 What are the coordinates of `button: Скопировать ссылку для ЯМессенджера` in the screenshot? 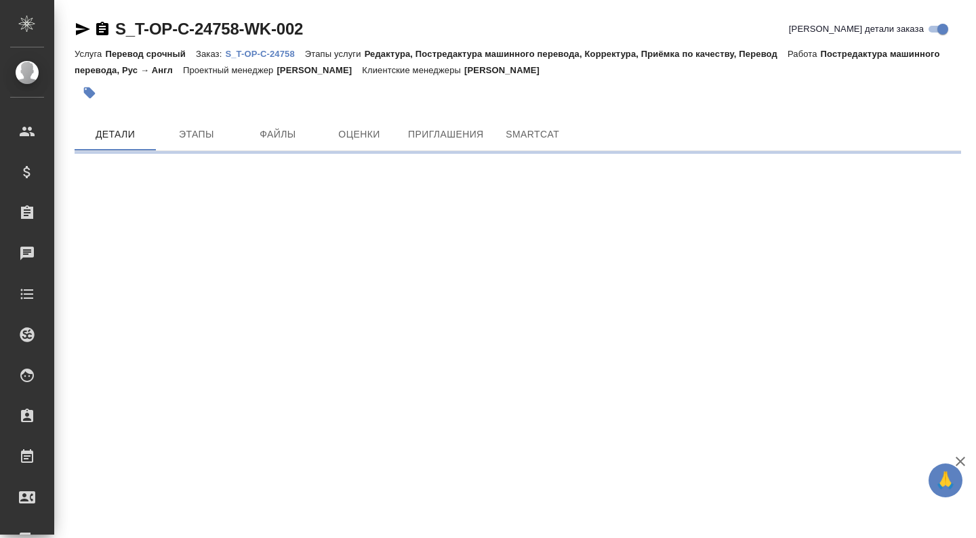 It's located at (83, 29).